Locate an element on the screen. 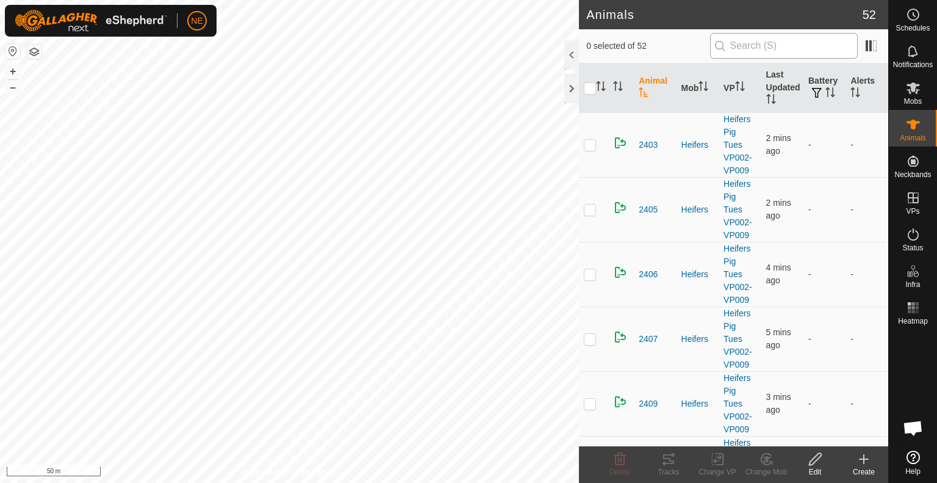 Image resolution: width=937 pixels, height=483 pixels. h2: Animals is located at coordinates (724, 15).